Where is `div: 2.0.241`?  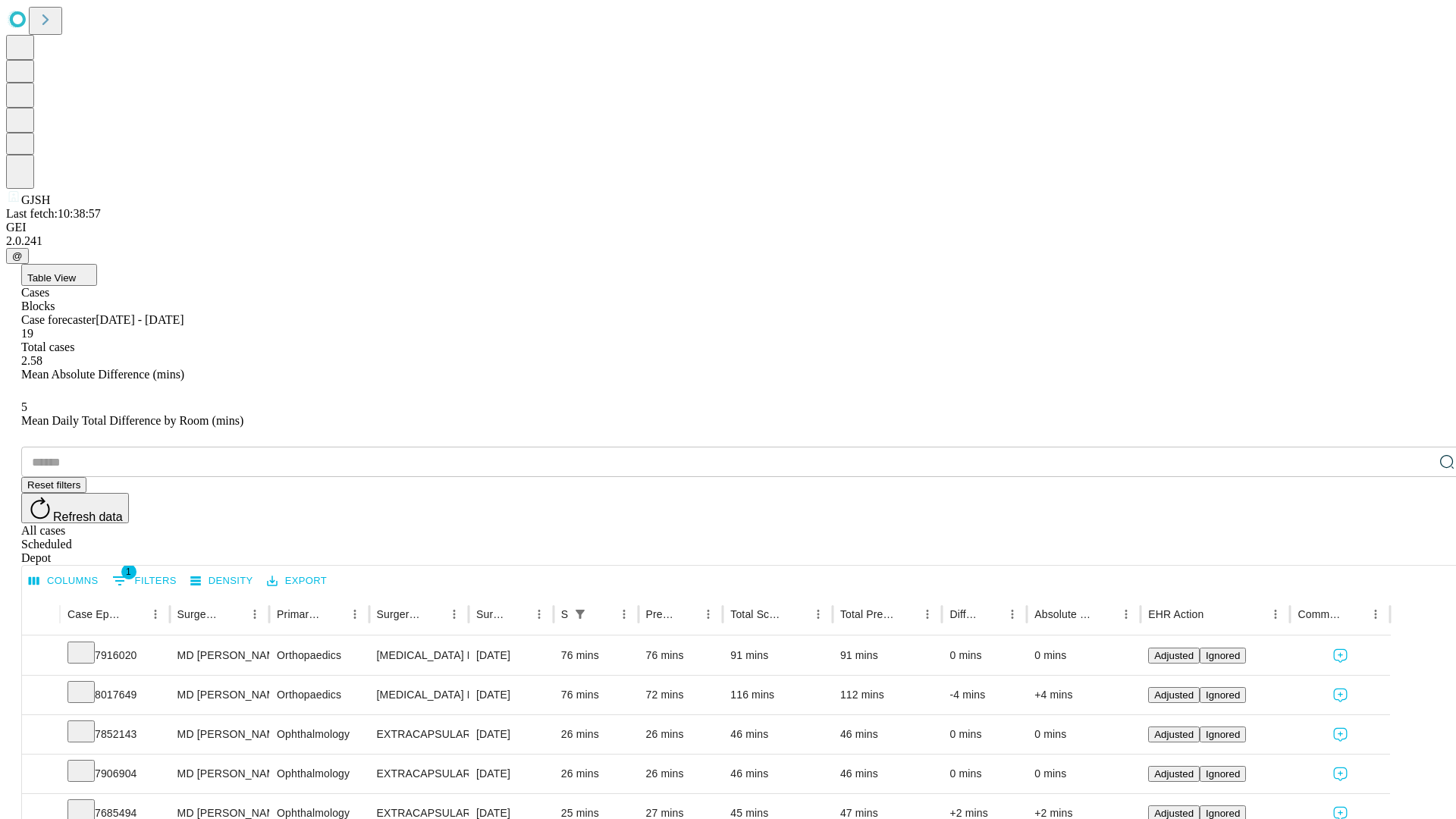
div: 2.0.241 is located at coordinates (728, 241).